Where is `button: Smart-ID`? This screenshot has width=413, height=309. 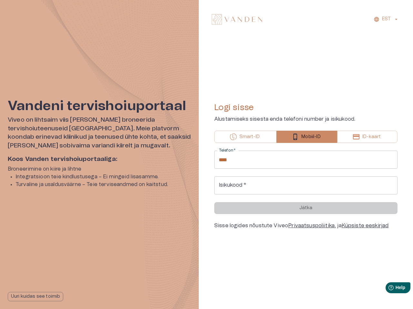
button: Smart-ID is located at coordinates (245, 137).